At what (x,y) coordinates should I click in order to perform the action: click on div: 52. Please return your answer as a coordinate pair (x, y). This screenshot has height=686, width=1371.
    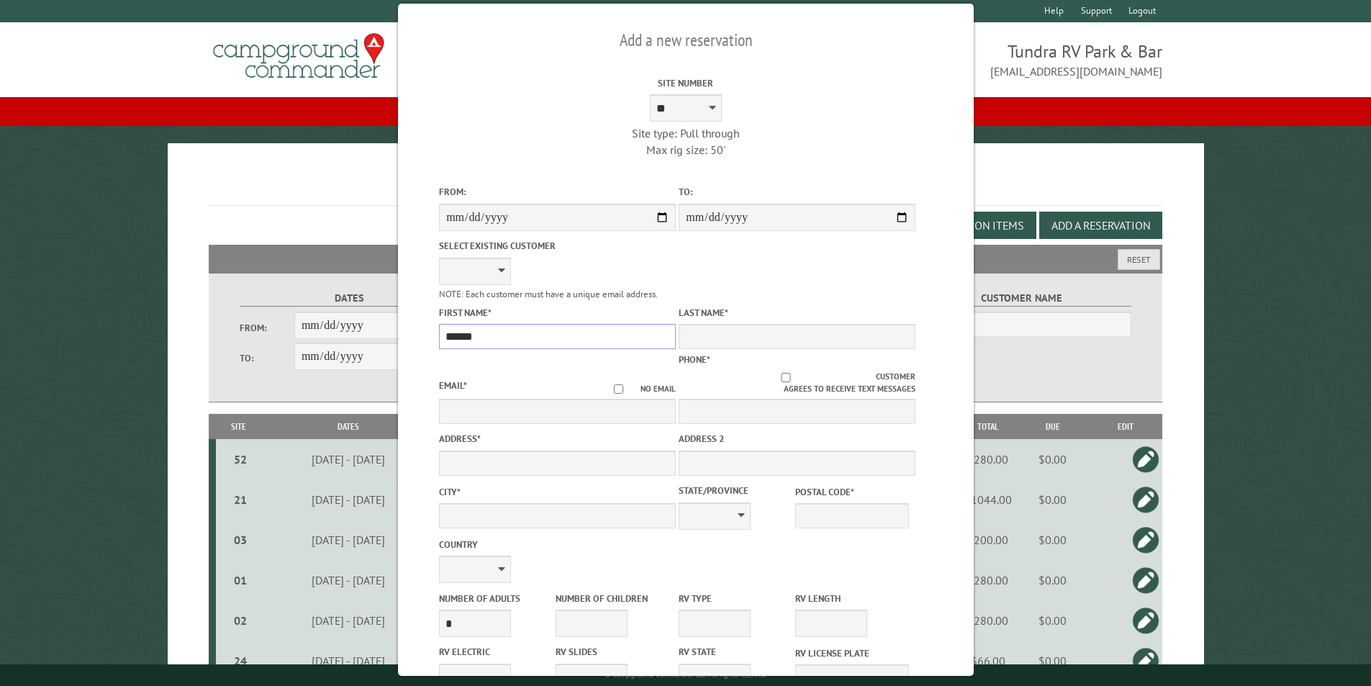
    Looking at the image, I should click on (240, 459).